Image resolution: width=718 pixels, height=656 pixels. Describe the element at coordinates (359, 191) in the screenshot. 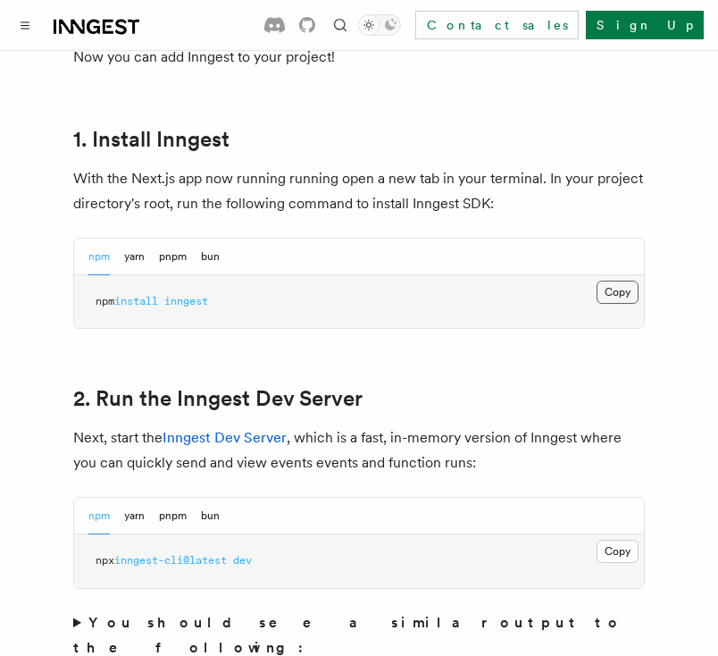

I see `p: With the Next.js app now running running open a new tab in your terminal. In your project directo...` at that location.